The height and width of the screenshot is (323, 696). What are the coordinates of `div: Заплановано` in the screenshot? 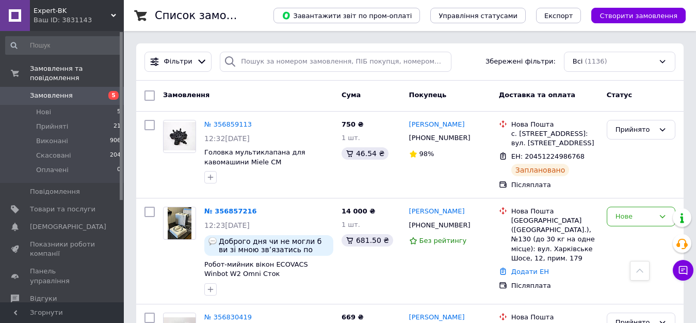 It's located at (540, 170).